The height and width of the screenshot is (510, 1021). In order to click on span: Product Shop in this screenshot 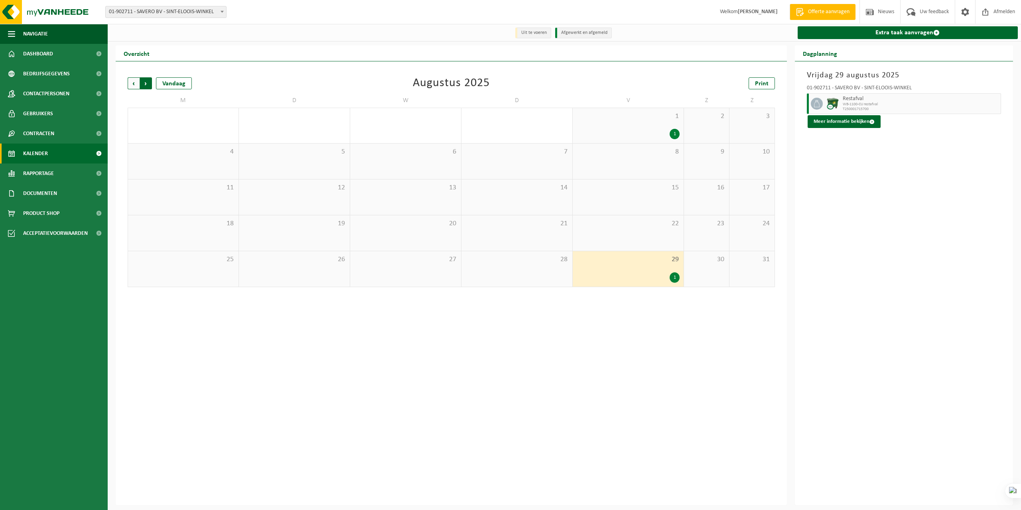, I will do `click(41, 213)`.